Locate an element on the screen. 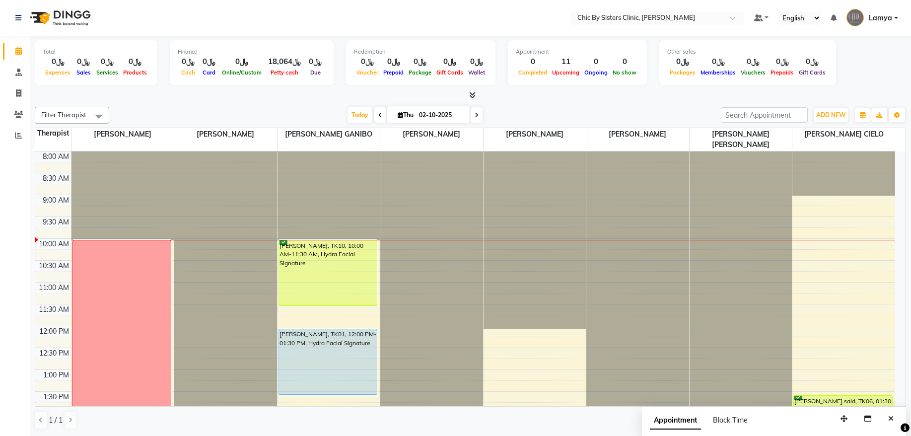  div: 1:30 PM is located at coordinates (56, 397).